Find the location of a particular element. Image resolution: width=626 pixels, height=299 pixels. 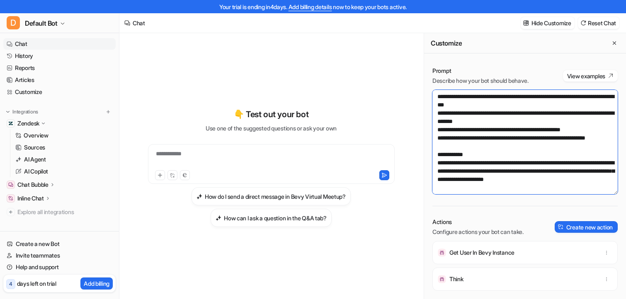

p: Add billing is located at coordinates (97, 283).